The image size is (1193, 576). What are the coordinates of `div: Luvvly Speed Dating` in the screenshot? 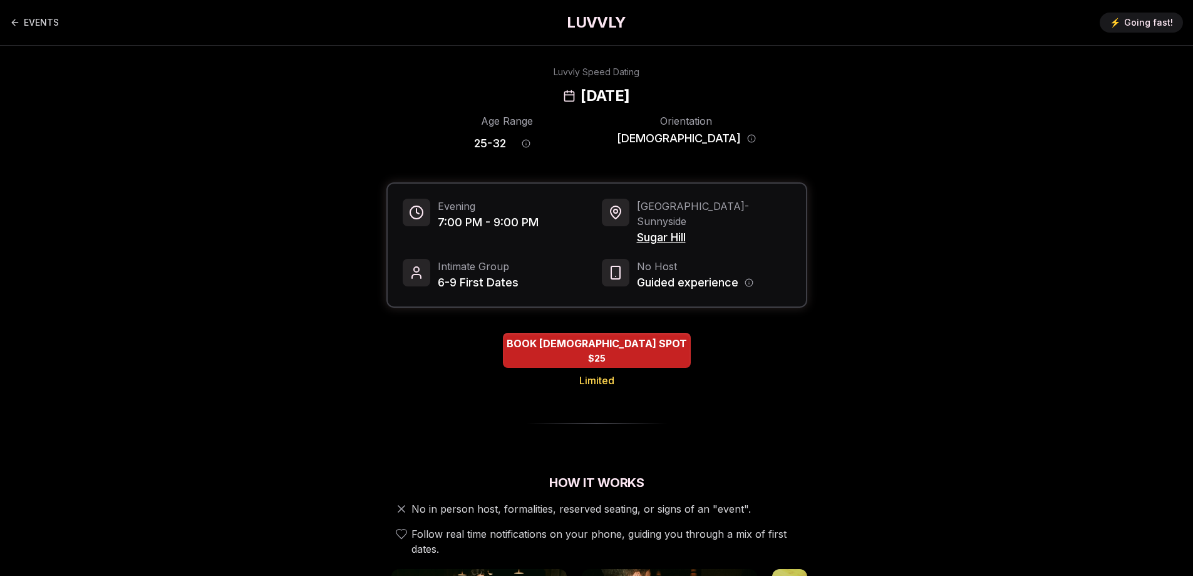 It's located at (596, 72).